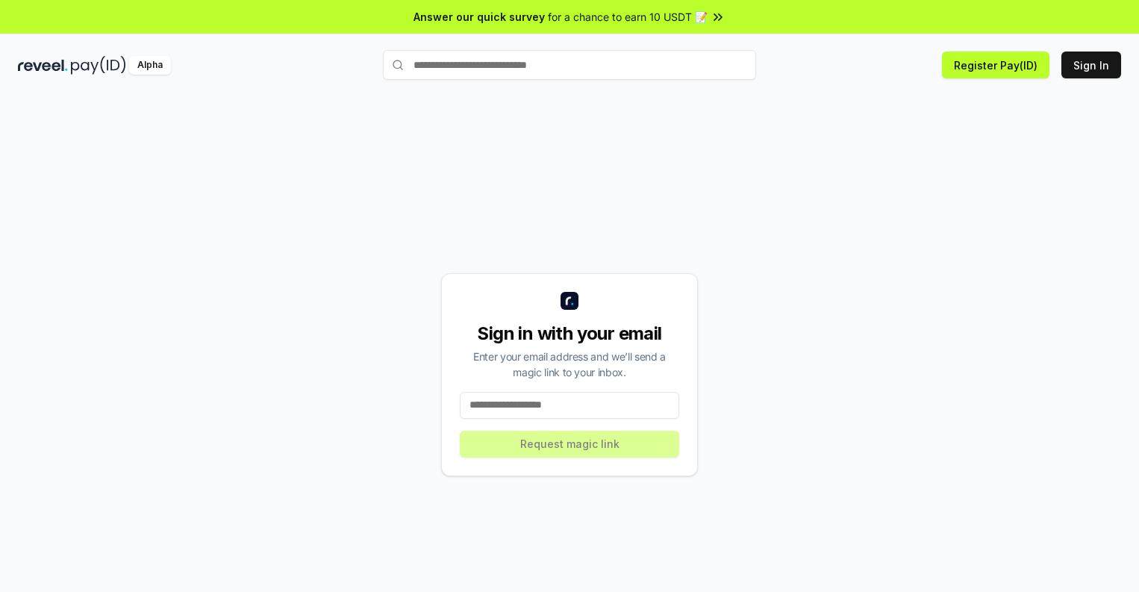 This screenshot has width=1139, height=592. What do you see at coordinates (1091, 65) in the screenshot?
I see `button: Sign In` at bounding box center [1091, 65].